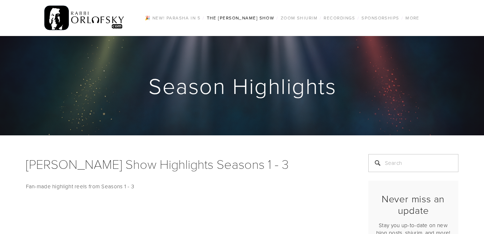 This screenshot has width=484, height=234. Describe the element at coordinates (243, 86) in the screenshot. I see `h1: Season Highlights` at that location.